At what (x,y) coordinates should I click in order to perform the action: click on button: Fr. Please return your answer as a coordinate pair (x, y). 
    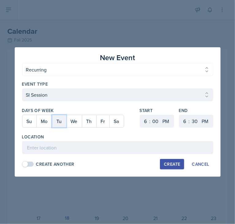
    Looking at the image, I should click on (103, 121).